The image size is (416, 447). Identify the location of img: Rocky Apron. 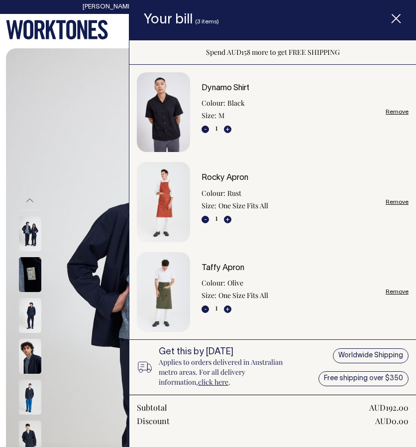
(163, 202).